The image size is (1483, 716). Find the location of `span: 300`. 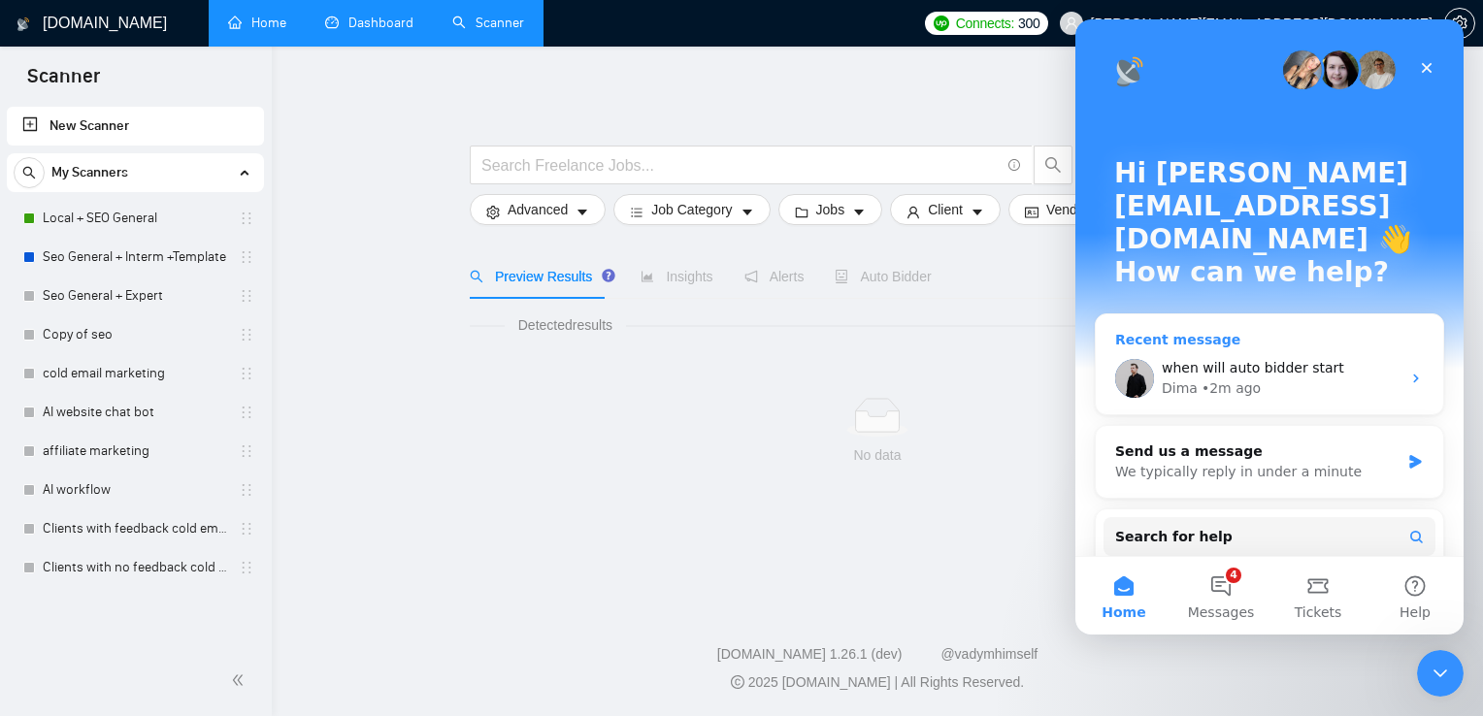

span: 300 is located at coordinates (1029, 23).